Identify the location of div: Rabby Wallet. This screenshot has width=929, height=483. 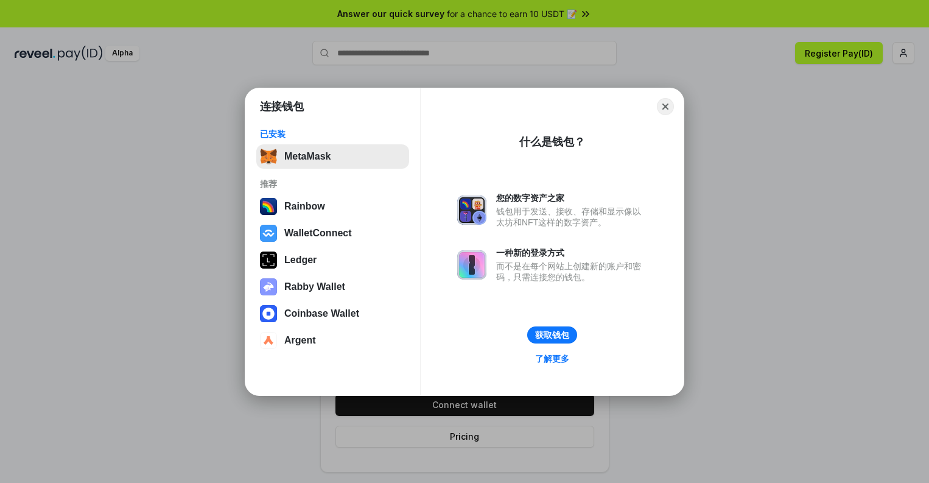
(315, 287).